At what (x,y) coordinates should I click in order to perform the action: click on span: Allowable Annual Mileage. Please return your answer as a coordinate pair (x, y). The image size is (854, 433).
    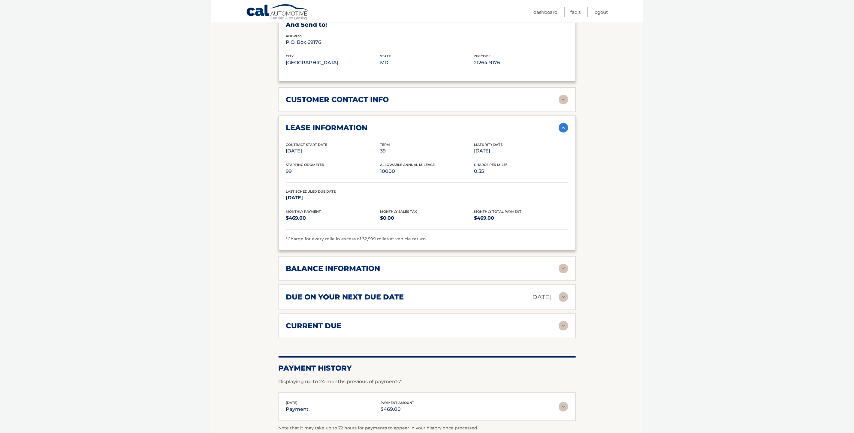
    Looking at the image, I should click on (407, 165).